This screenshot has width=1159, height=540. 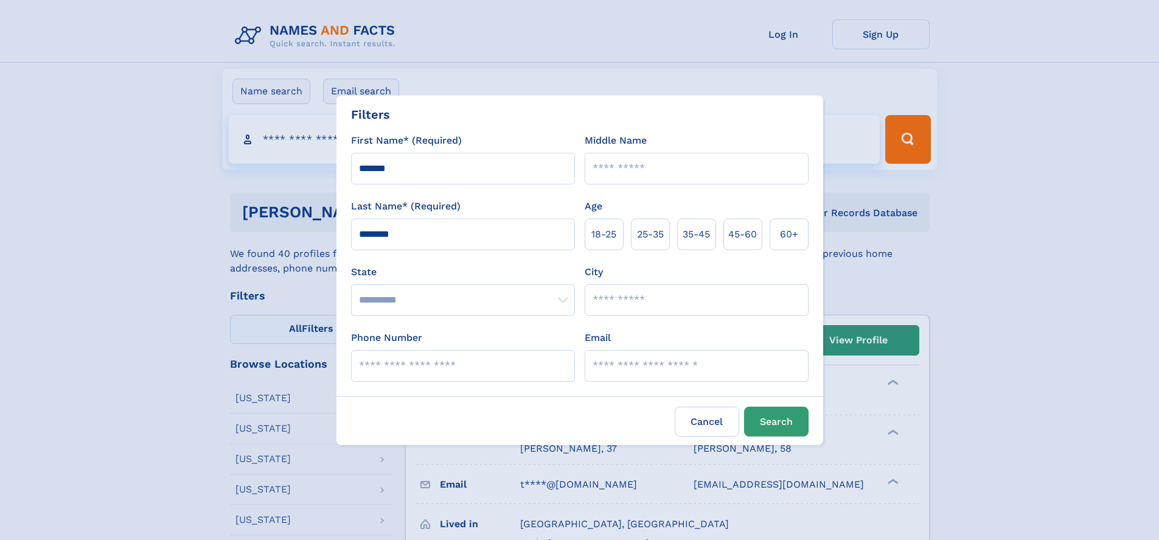 What do you see at coordinates (650, 234) in the screenshot?
I see `span: 25‑35` at bounding box center [650, 234].